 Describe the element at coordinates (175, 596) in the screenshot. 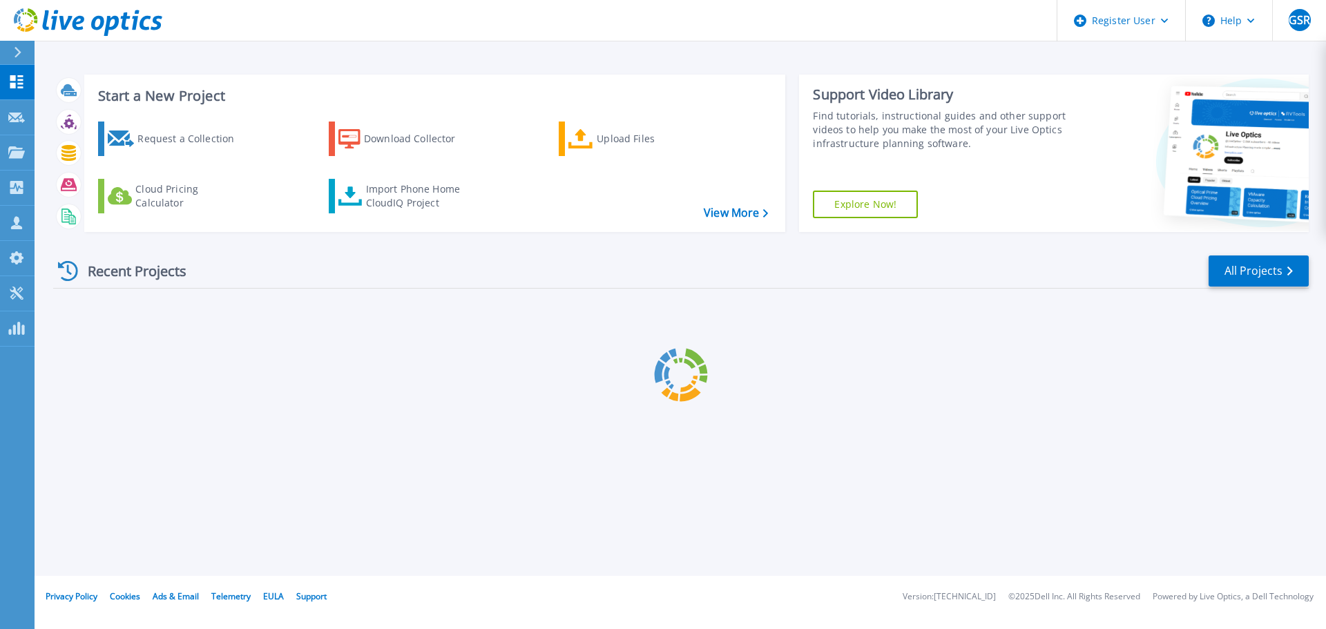

I see `a: Ads & Email` at that location.